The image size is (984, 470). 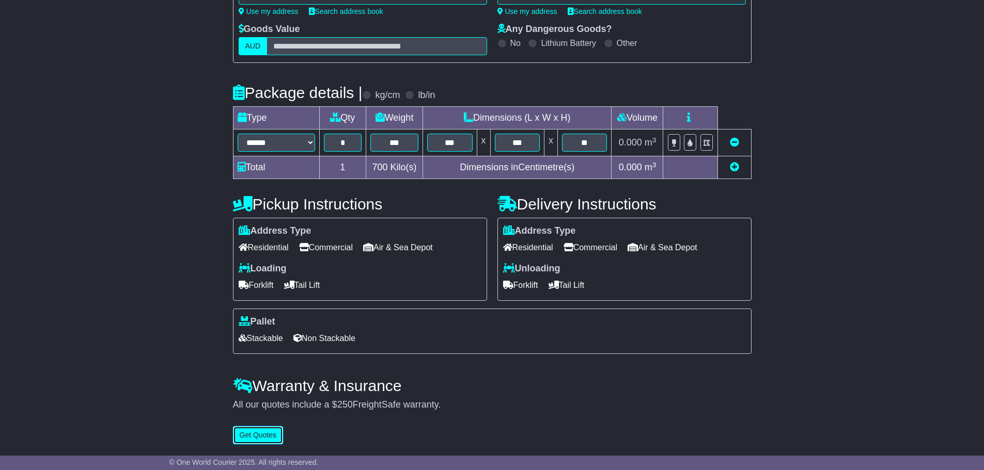 I want to click on label: Other, so click(x=627, y=43).